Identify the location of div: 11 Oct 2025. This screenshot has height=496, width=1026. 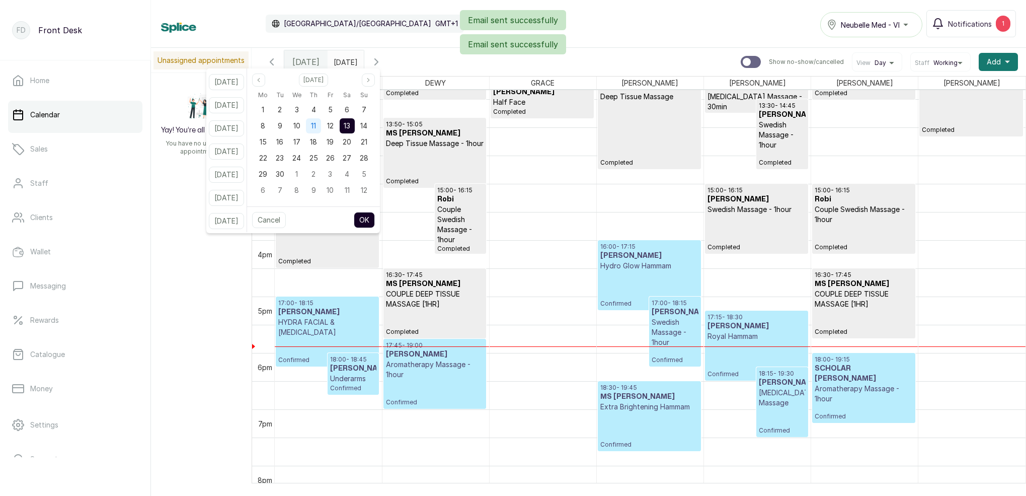
(347, 190).